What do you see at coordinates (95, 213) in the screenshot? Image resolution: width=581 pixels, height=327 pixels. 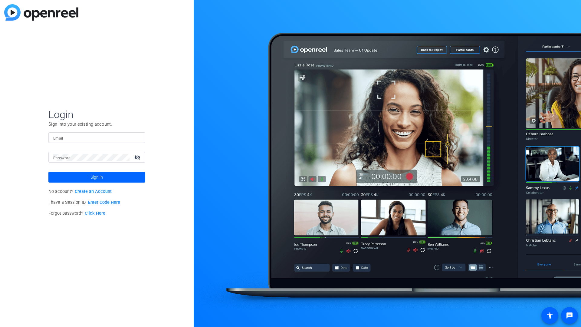 I see `a: Click Here` at bounding box center [95, 213].